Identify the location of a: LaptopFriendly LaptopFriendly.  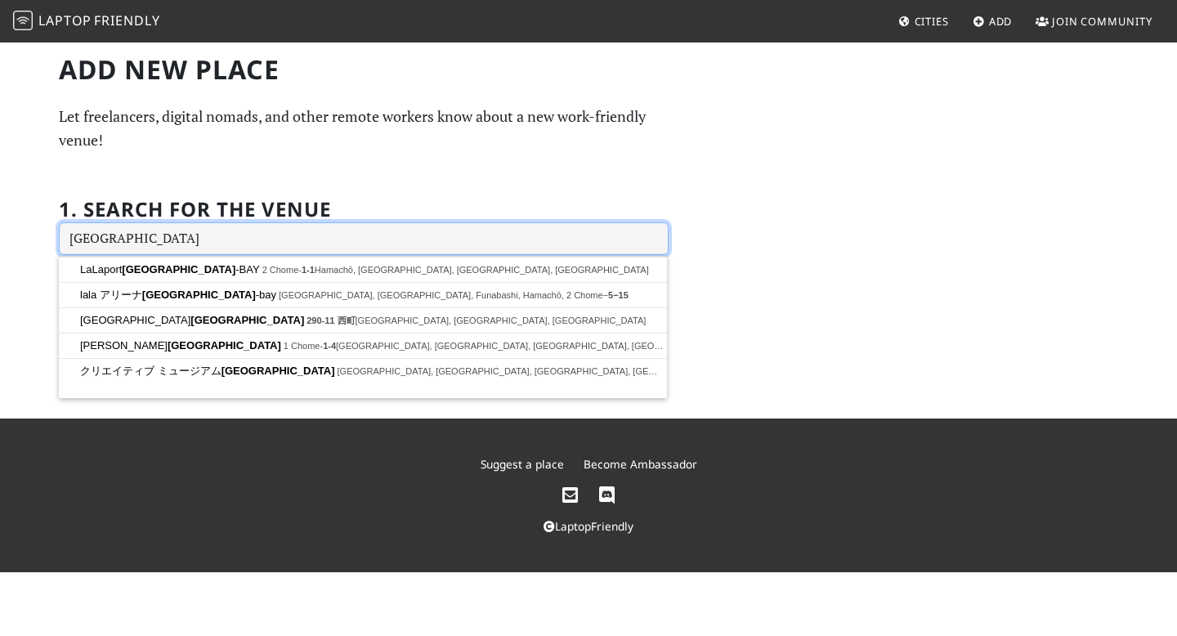
(87, 21).